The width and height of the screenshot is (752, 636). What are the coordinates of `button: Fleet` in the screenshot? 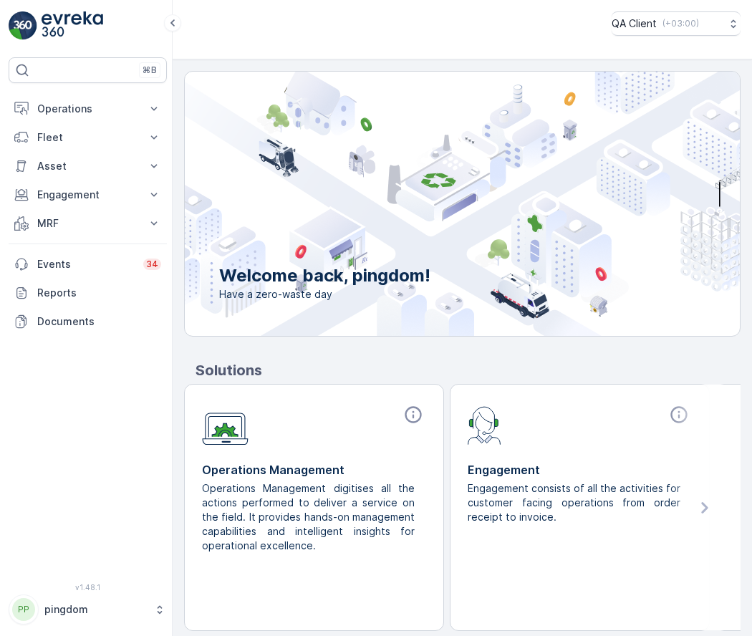 It's located at (87, 137).